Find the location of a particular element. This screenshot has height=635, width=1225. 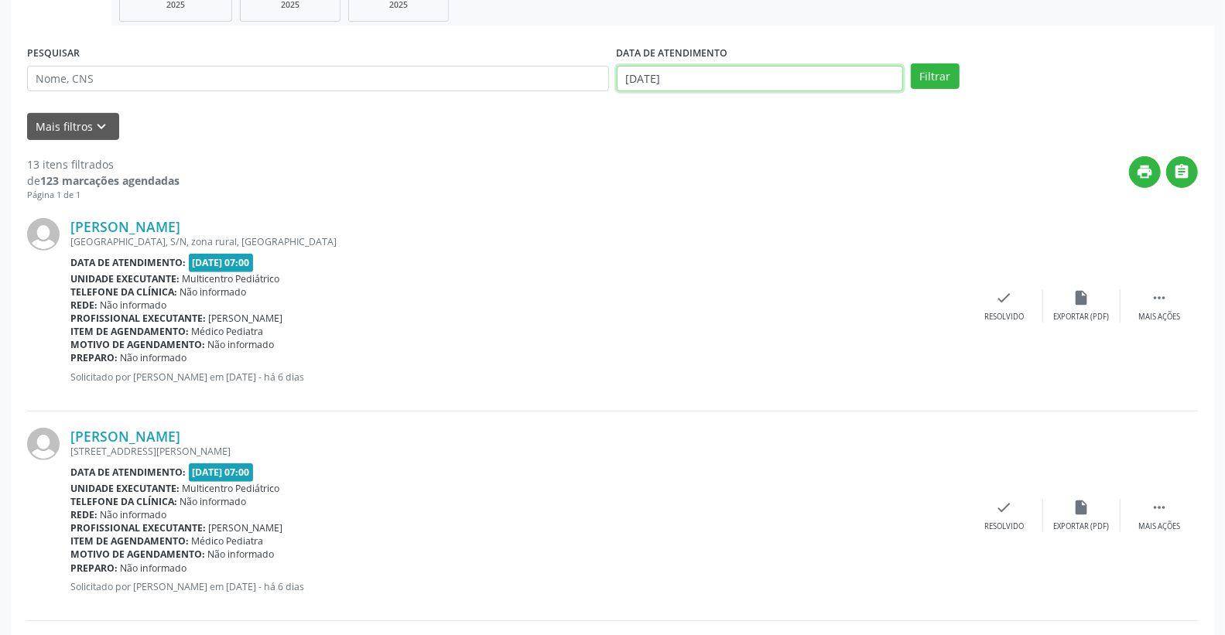

input: Nome, CNS is located at coordinates (318, 79).